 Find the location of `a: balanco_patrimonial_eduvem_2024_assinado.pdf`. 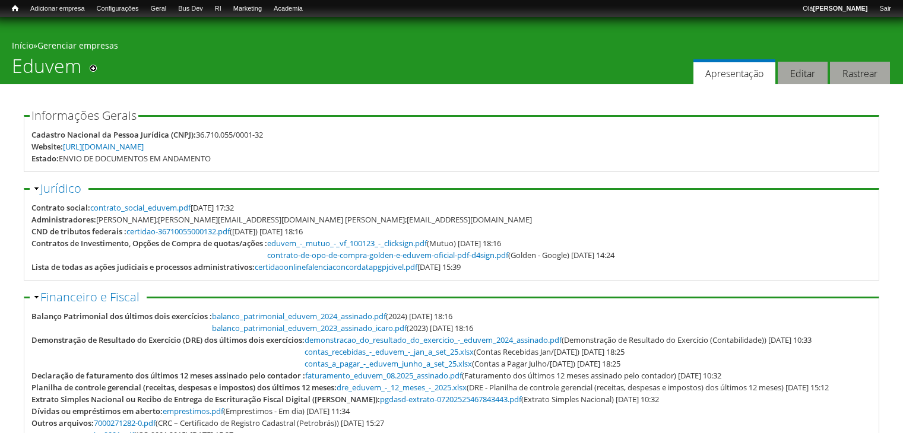

a: balanco_patrimonial_eduvem_2024_assinado.pdf is located at coordinates (299, 316).